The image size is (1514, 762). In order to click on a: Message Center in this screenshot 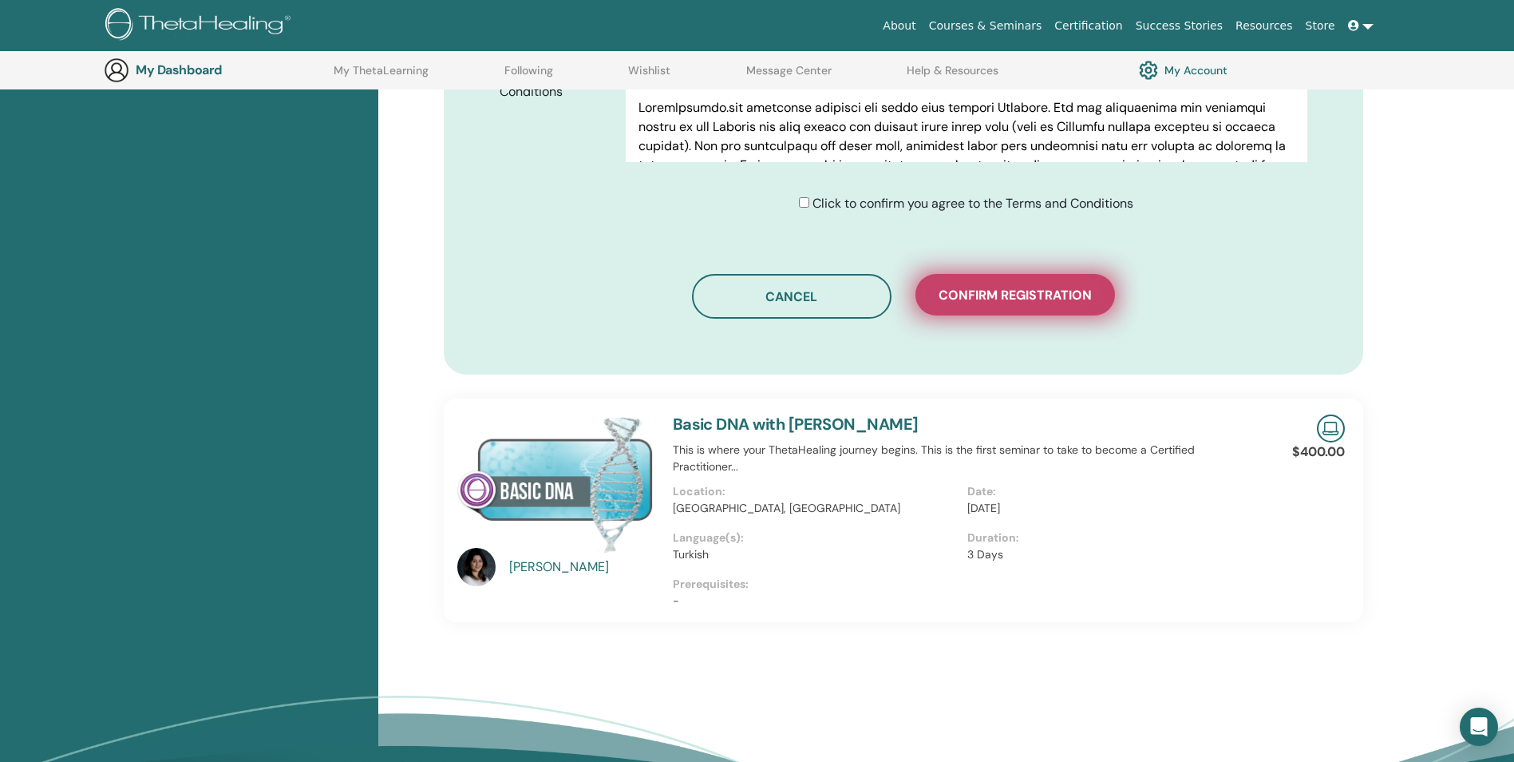, I will do `click(789, 77)`.